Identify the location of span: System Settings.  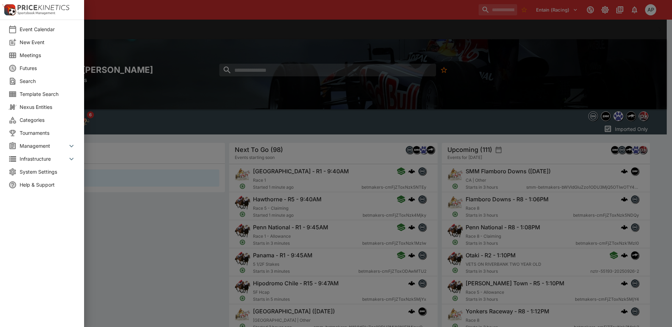
(48, 172).